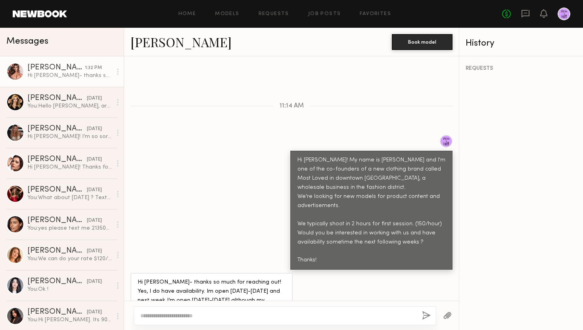 The image size is (583, 330). What do you see at coordinates (521, 69) in the screenshot?
I see `div: REQUESTS` at bounding box center [521, 69].